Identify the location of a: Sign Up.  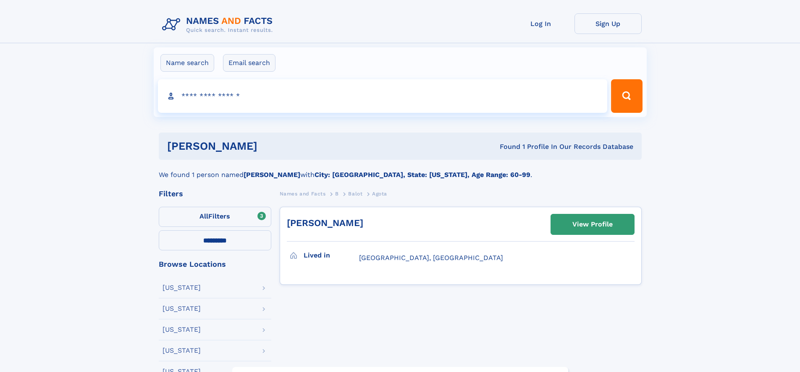
(608, 24).